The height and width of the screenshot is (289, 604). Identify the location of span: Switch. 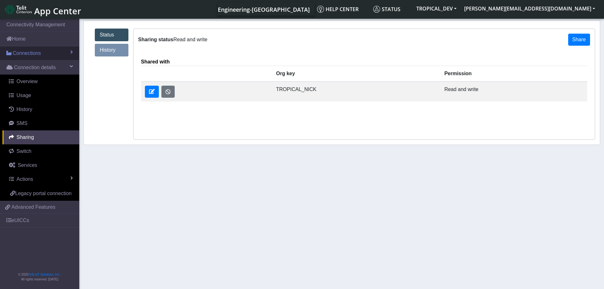
(24, 151).